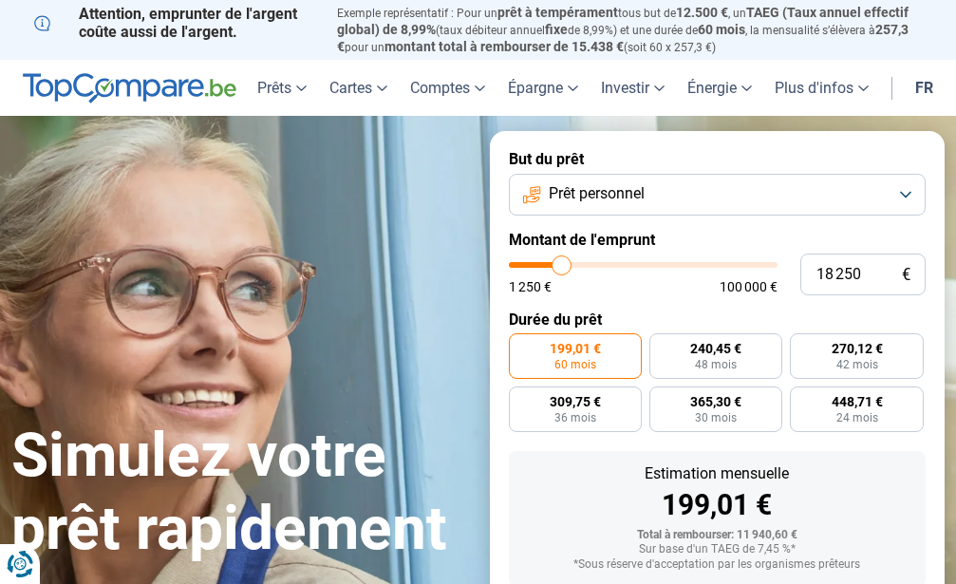 The image size is (956, 584). Describe the element at coordinates (718, 550) in the screenshot. I see `div: Sur base d'un TAEG de 7,45 %*` at that location.